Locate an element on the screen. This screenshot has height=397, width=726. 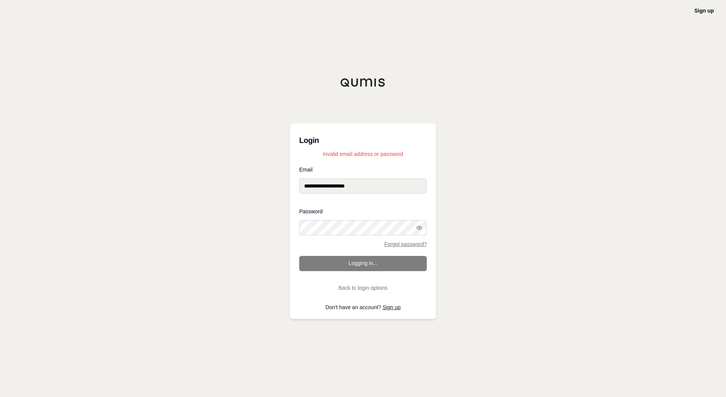
button: Back to login options is located at coordinates (363, 288).